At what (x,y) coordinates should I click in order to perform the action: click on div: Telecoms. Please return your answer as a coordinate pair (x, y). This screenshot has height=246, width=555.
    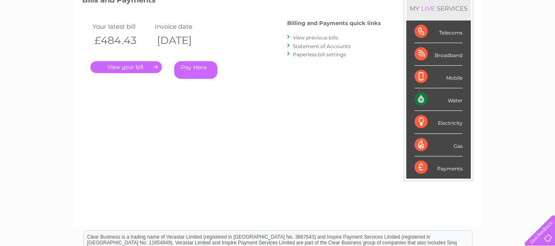
    Looking at the image, I should click on (438, 32).